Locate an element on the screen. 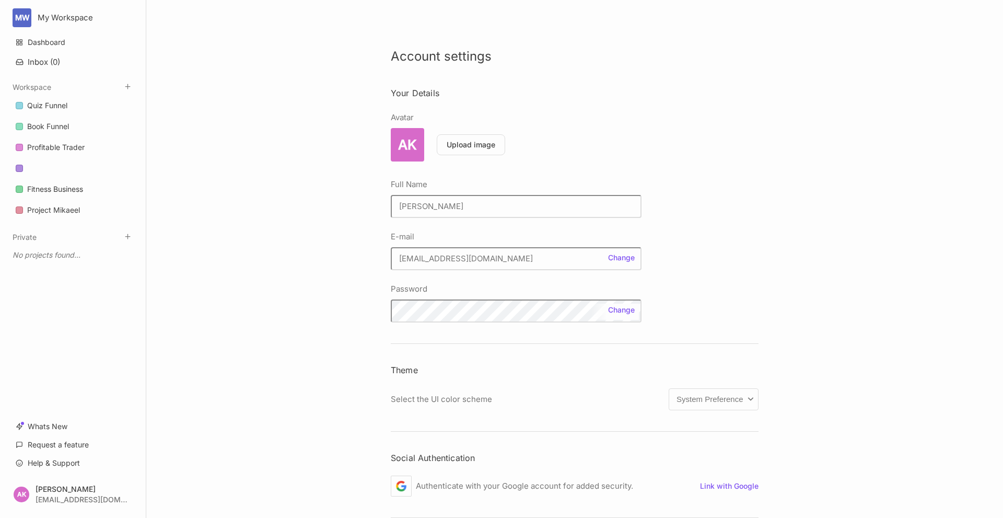  button: Change email is located at coordinates (621, 257).